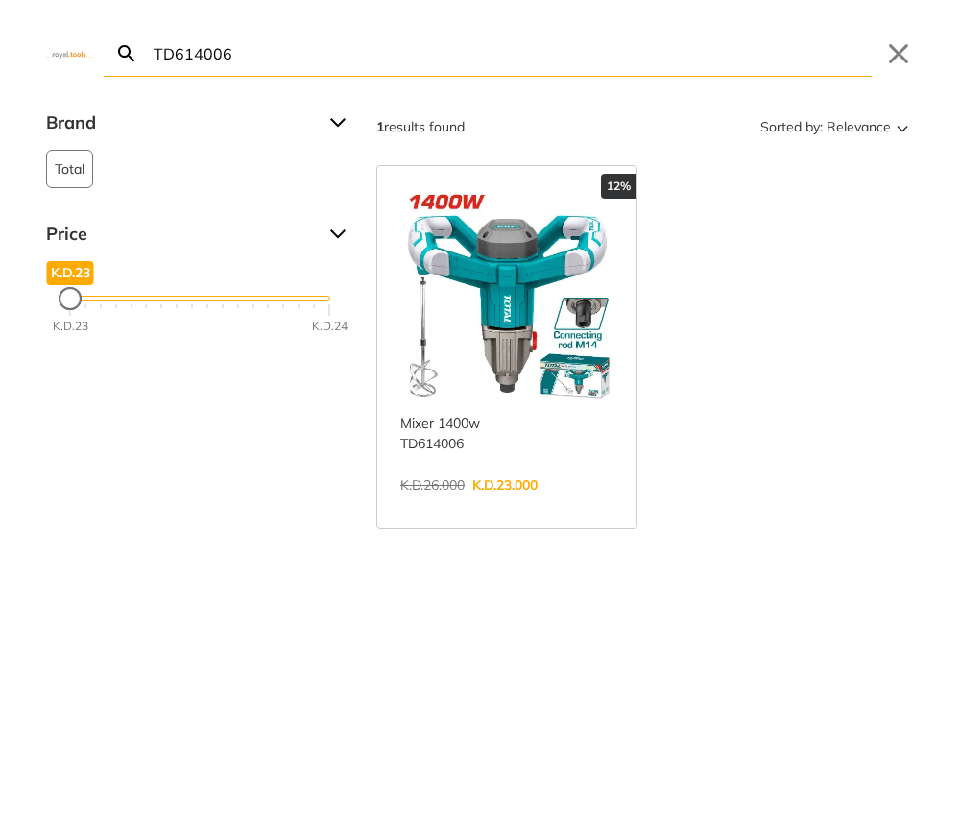 Image resolution: width=960 pixels, height=836 pixels. I want to click on svg: Sort, so click(902, 127).